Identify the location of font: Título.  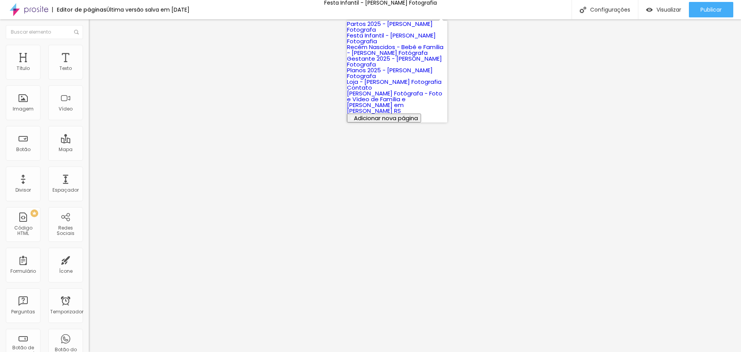
(23, 68).